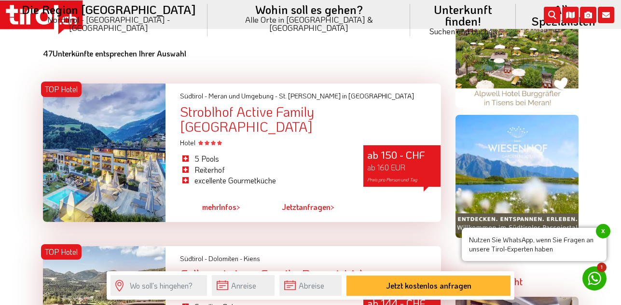 This screenshot has width=621, height=305. Describe the element at coordinates (243, 96) in the screenshot. I see `span: Meran und Umgebung -` at that location.